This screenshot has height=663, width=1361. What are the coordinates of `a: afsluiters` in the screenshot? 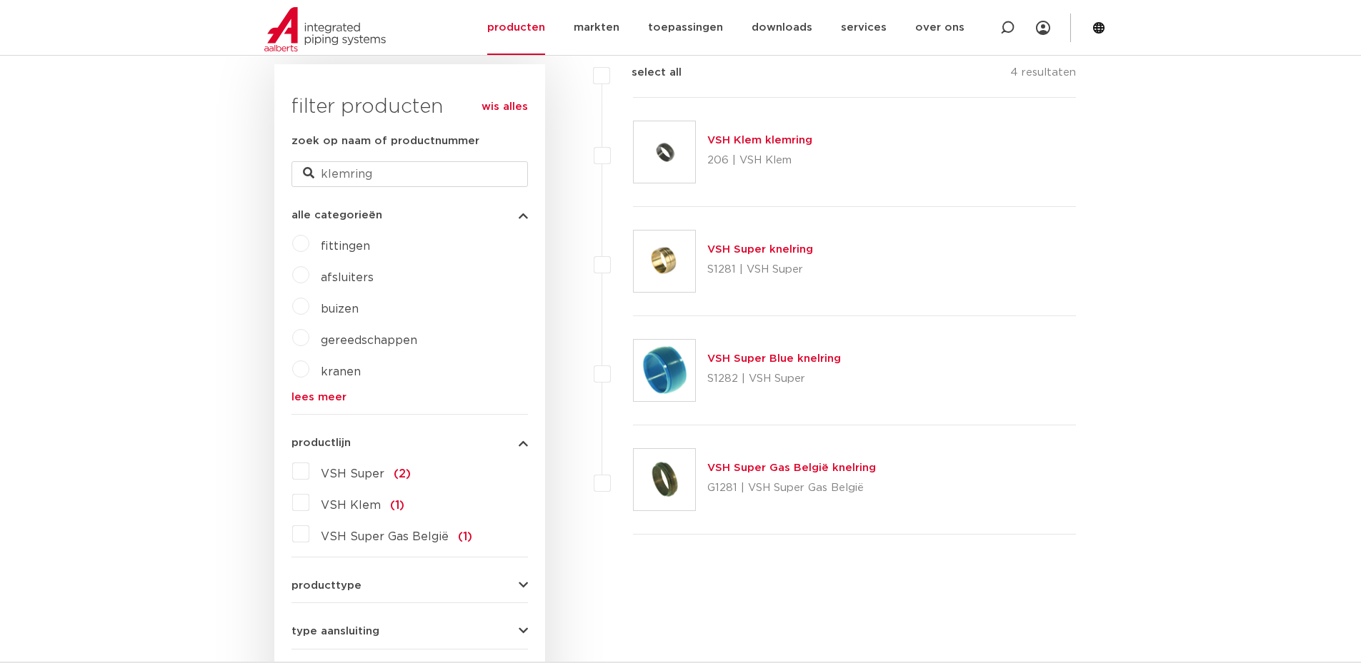 It's located at (347, 278).